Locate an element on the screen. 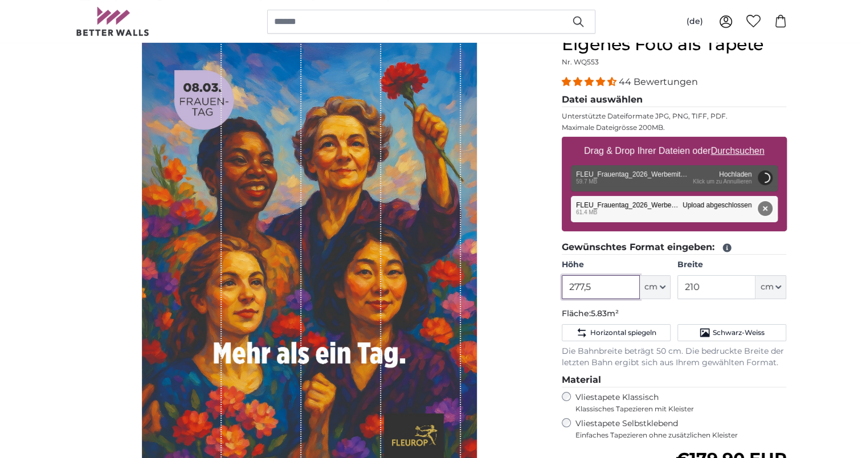 The width and height of the screenshot is (862, 458). span: 4.34 stars is located at coordinates (590, 82).